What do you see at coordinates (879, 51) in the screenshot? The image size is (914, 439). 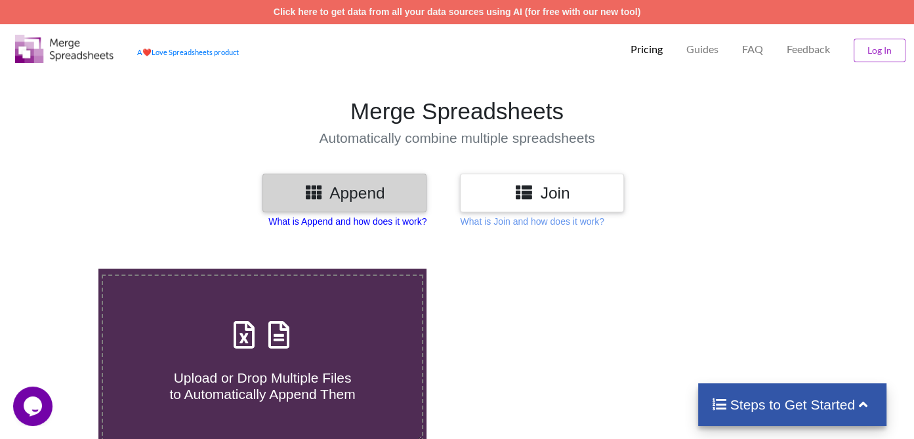 I see `button: Log In` at bounding box center [879, 51].